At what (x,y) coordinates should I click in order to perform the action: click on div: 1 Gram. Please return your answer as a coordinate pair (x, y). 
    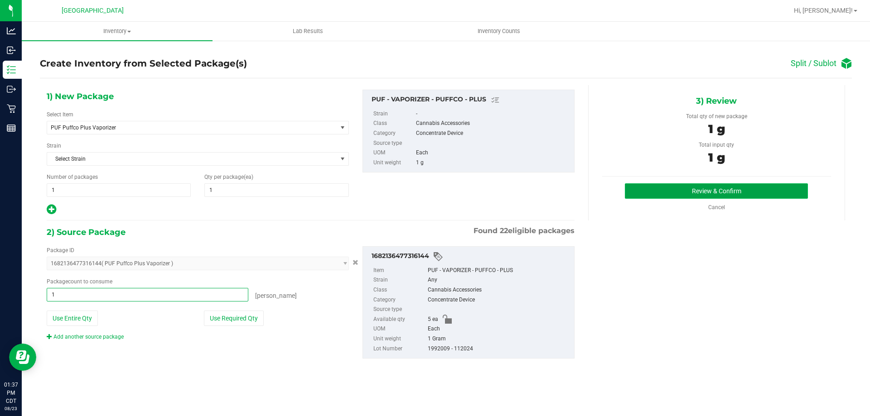
    Looking at the image, I should click on (498, 339).